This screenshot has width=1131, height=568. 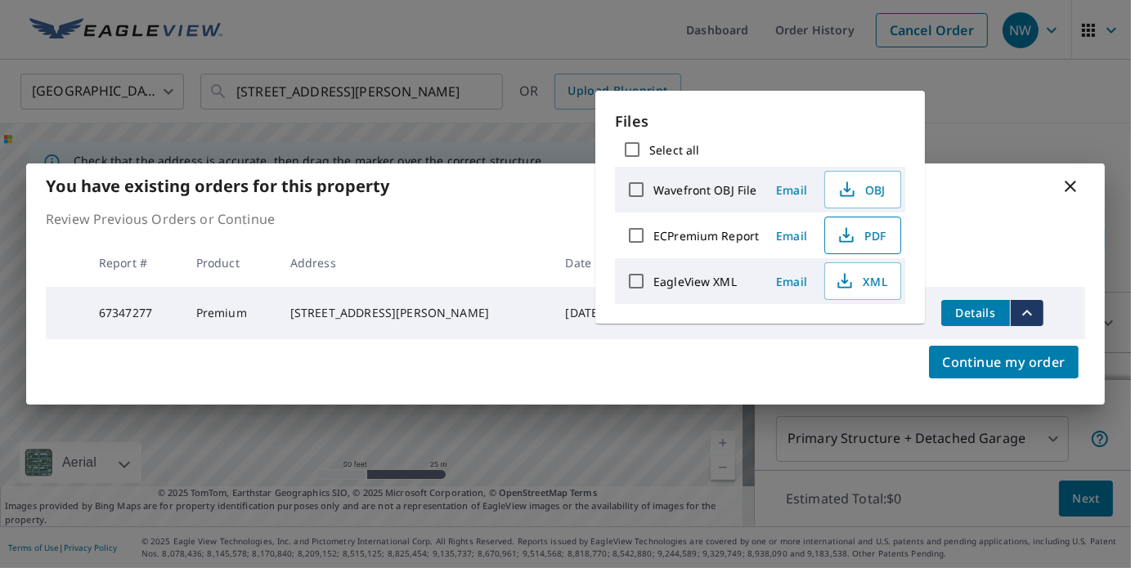 I want to click on p: Files, so click(x=760, y=121).